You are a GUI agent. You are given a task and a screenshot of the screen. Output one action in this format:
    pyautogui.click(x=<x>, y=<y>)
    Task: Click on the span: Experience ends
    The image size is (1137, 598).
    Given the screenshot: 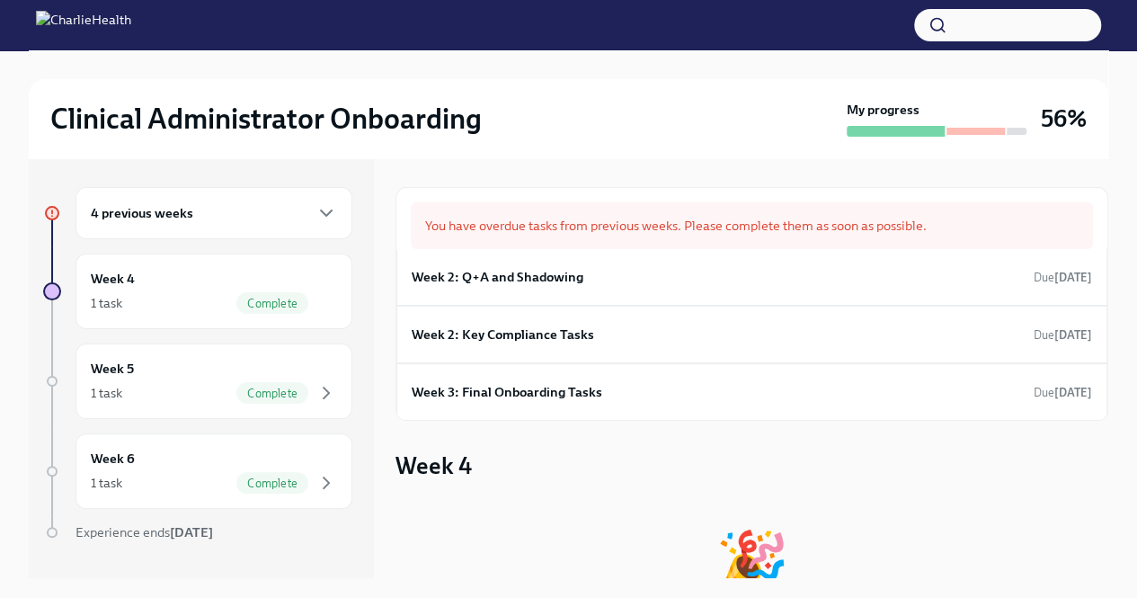 What is the action you would take?
    pyautogui.click(x=144, y=532)
    